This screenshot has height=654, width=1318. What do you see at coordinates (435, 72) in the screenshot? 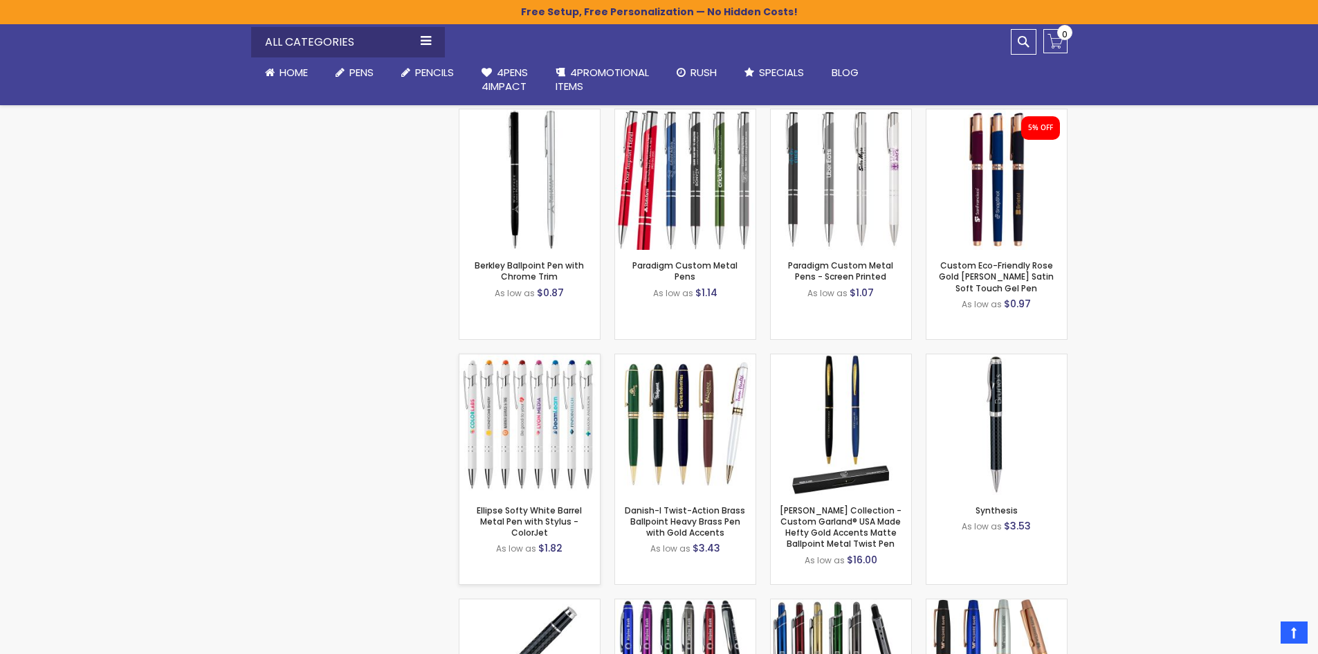
I see `span: Pencils` at bounding box center [435, 72].